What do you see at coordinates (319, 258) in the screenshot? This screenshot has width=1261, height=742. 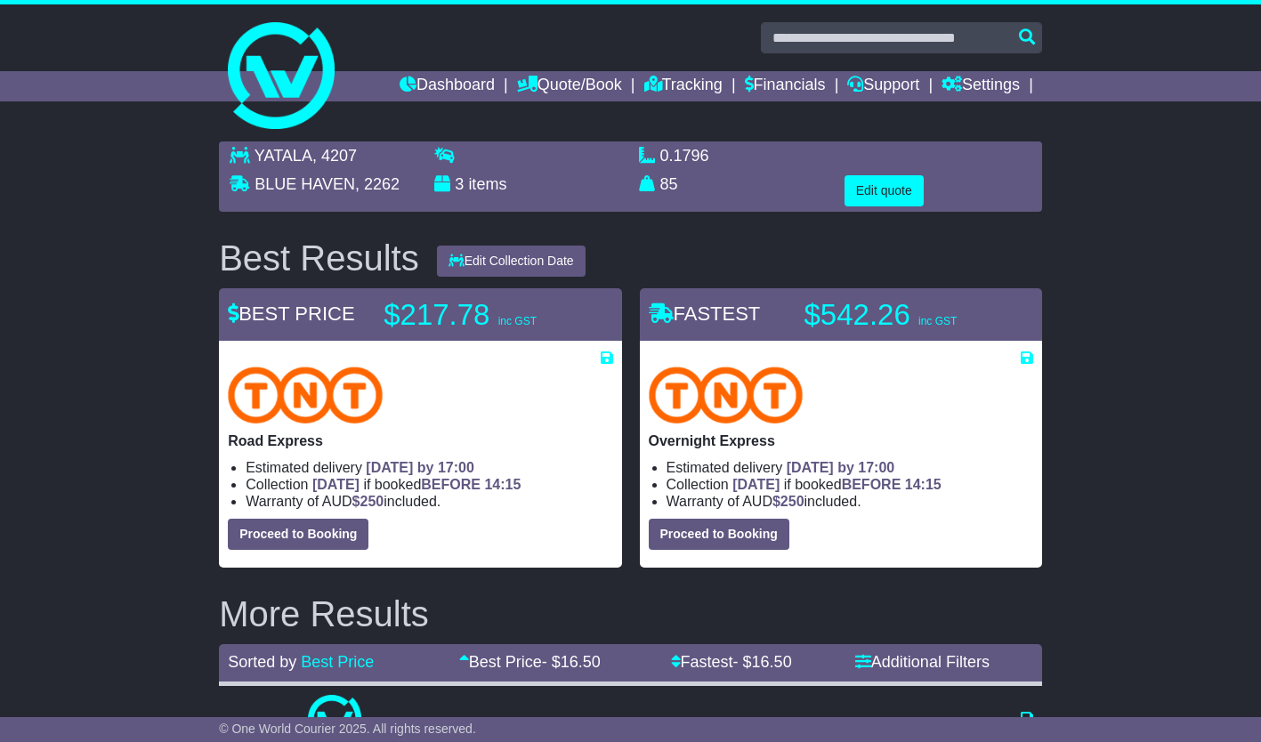 I see `div: Best Results` at bounding box center [319, 258].